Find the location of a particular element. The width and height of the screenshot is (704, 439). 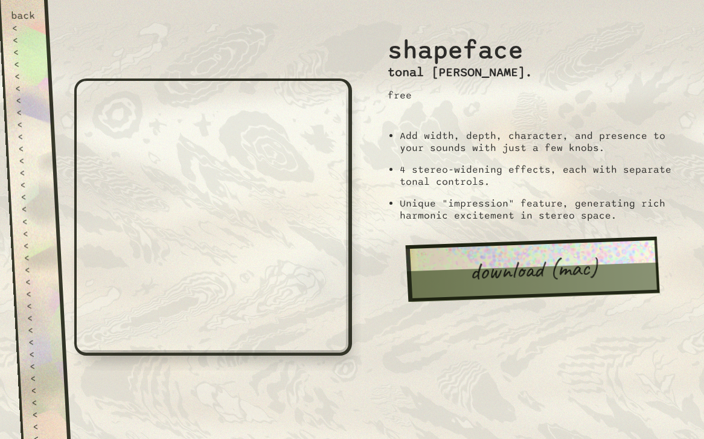

li: Add width, depth, character, and presence to your sounds with just a few knobs. is located at coordinates (545, 142).